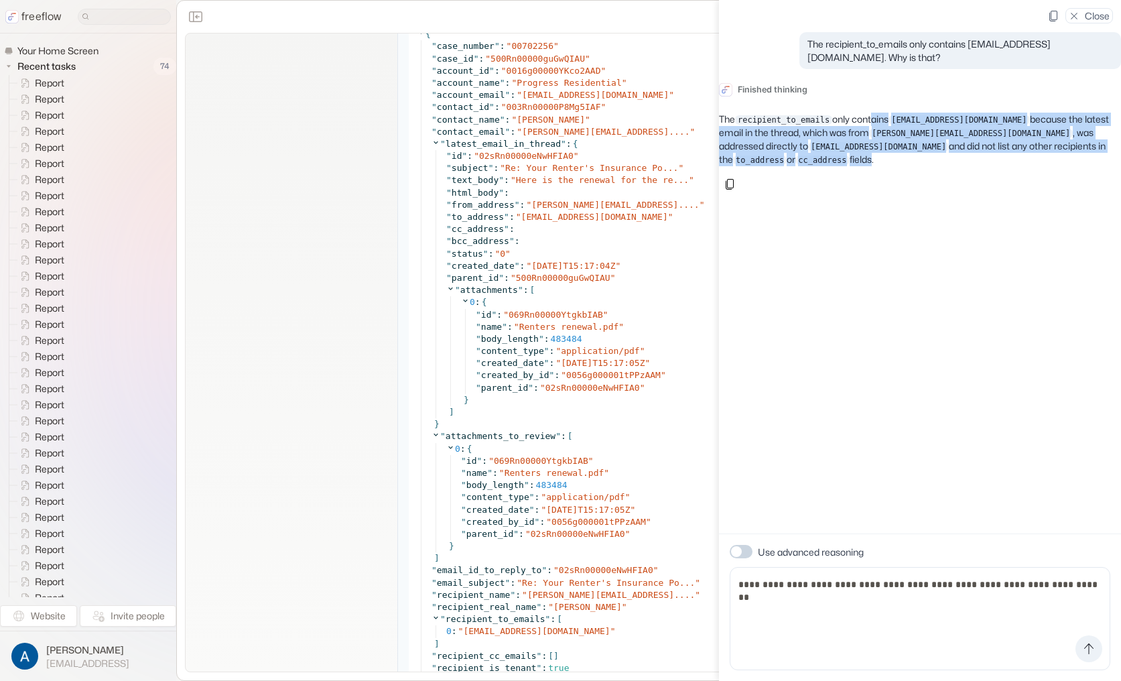 Image resolution: width=1121 pixels, height=681 pixels. Describe the element at coordinates (554, 70) in the screenshot. I see `span: 0016g00000YKco2AAD` at that location.